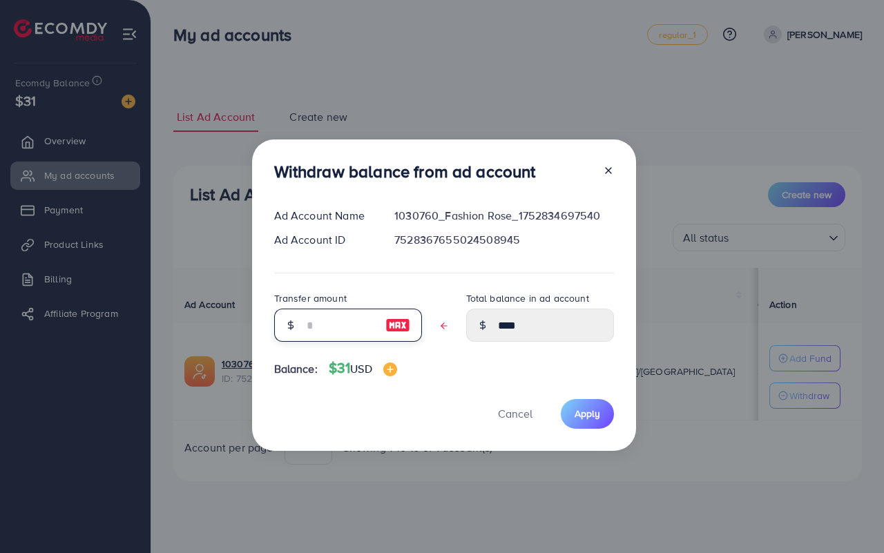  What do you see at coordinates (587, 414) in the screenshot?
I see `button: Apply` at bounding box center [587, 414].